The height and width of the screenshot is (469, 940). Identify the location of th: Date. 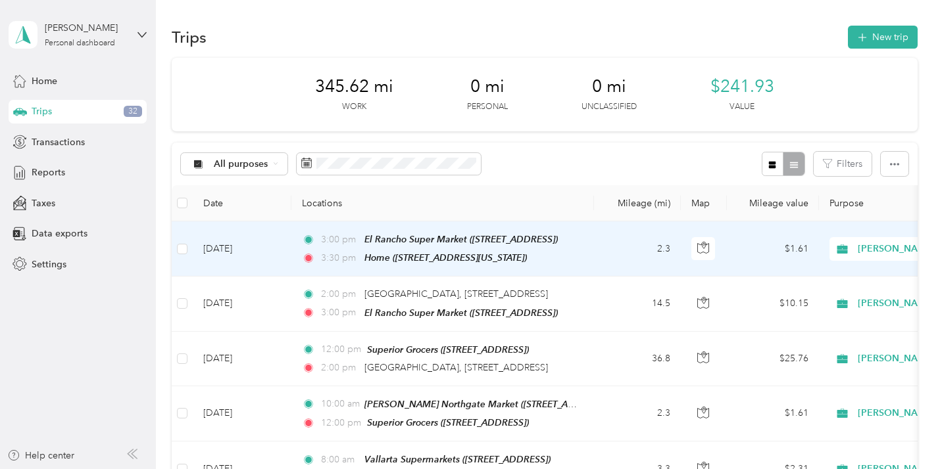
(242, 203).